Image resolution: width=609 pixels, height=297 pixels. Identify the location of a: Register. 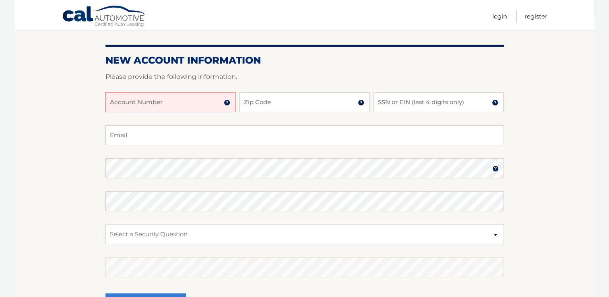
(535, 16).